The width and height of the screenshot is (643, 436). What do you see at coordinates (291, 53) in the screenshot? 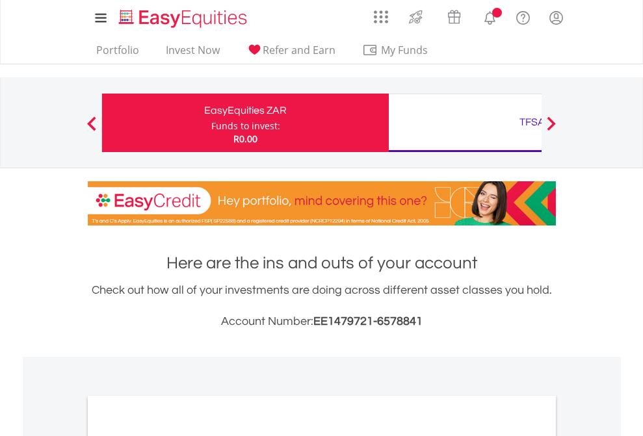
I see `a: Refer and Earn` at bounding box center [291, 53].